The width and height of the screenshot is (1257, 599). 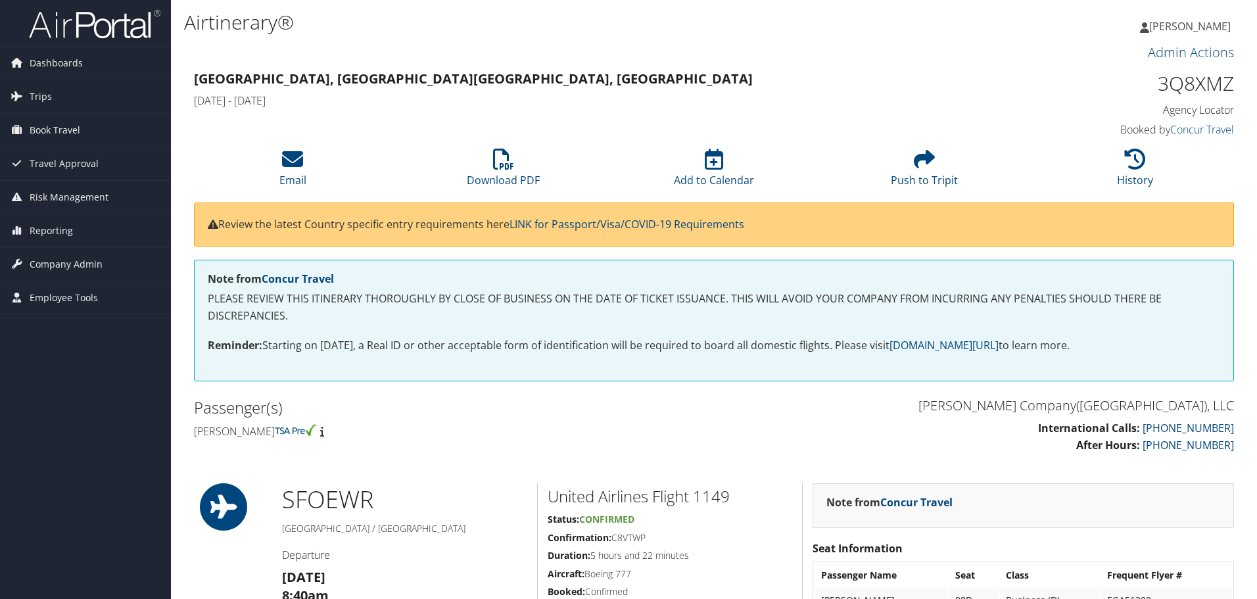 I want to click on h5: C8VTWP, so click(x=670, y=538).